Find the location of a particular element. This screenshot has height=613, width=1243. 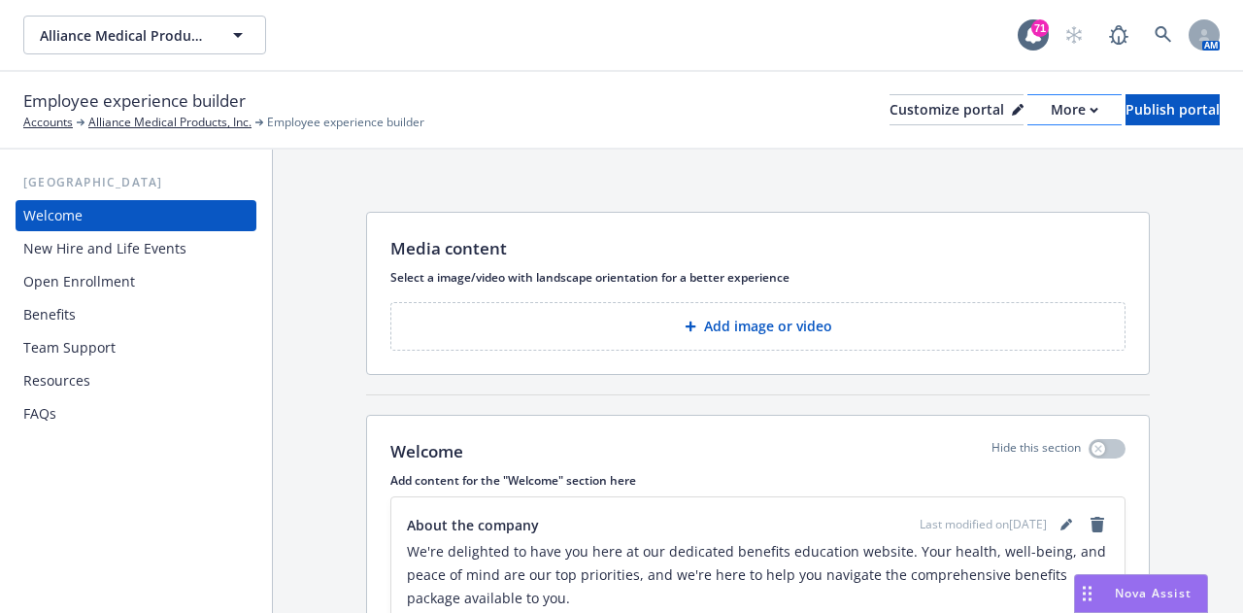

a: remove is located at coordinates (1097, 524).